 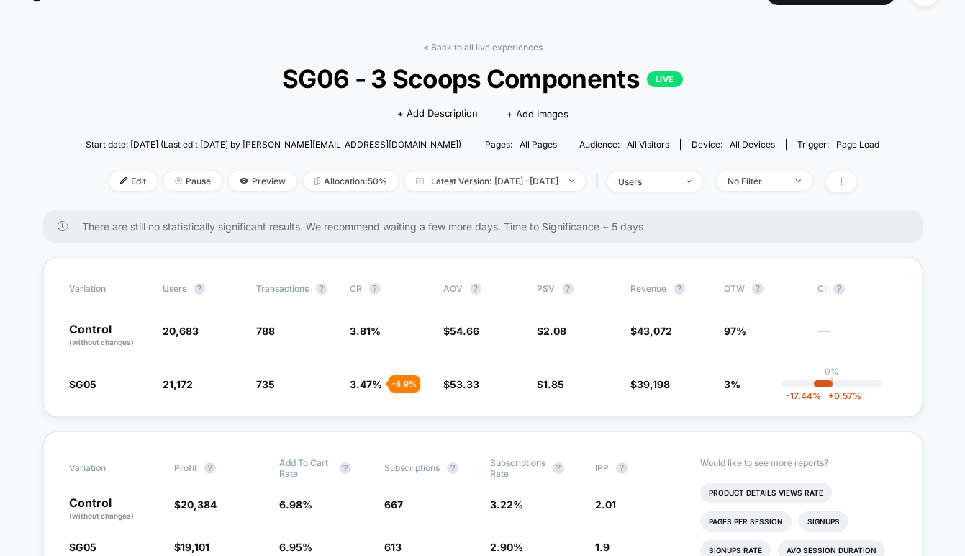 What do you see at coordinates (365, 330) in the screenshot?
I see `span: 3.81 %` at bounding box center [365, 330].